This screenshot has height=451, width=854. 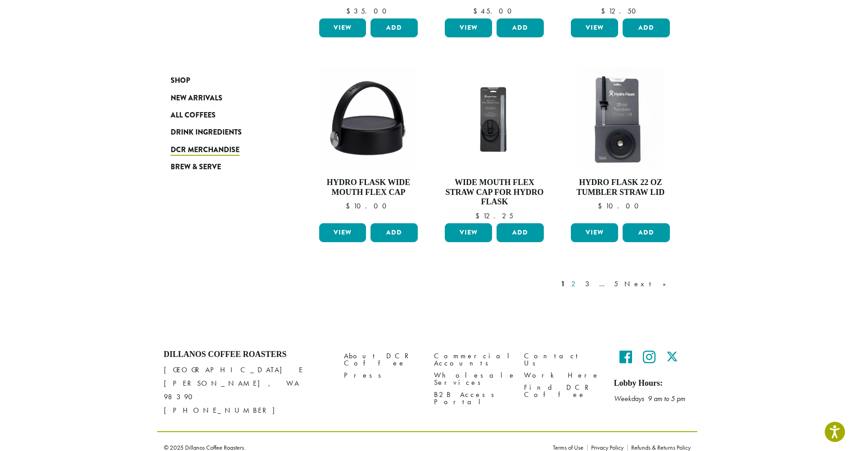 What do you see at coordinates (225, 115) in the screenshot?
I see `a: All Coffees` at bounding box center [225, 115].